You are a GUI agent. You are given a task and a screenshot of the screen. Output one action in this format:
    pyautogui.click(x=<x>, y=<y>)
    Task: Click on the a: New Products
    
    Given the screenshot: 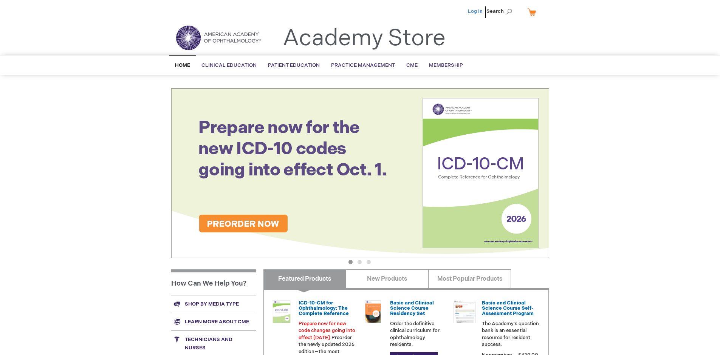 What is the action you would take?
    pyautogui.click(x=387, y=279)
    